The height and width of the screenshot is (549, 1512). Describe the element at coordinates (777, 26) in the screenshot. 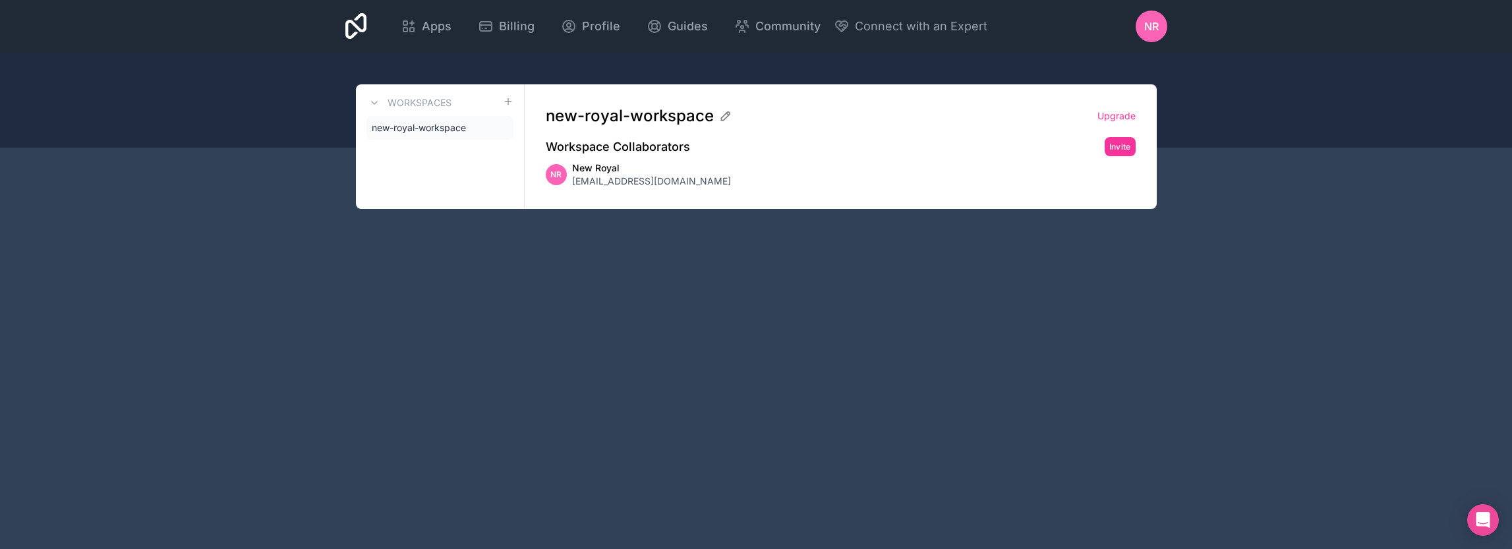

I see `a: Community` at that location.